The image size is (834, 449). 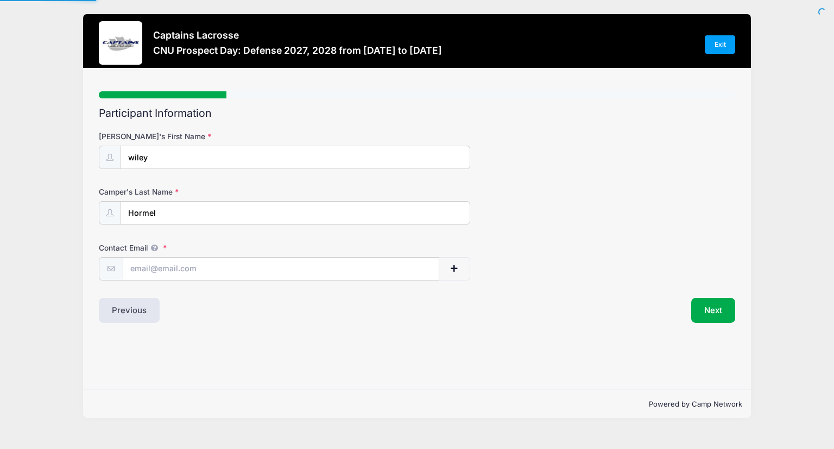 I want to click on label: Contact Email, so click(x=205, y=248).